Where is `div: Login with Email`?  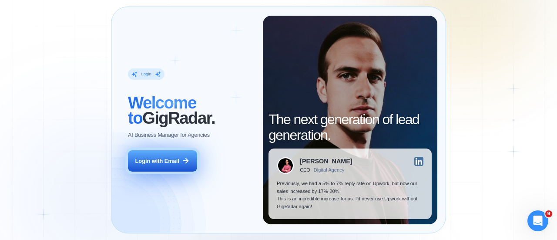 div: Login with Email is located at coordinates (157, 161).